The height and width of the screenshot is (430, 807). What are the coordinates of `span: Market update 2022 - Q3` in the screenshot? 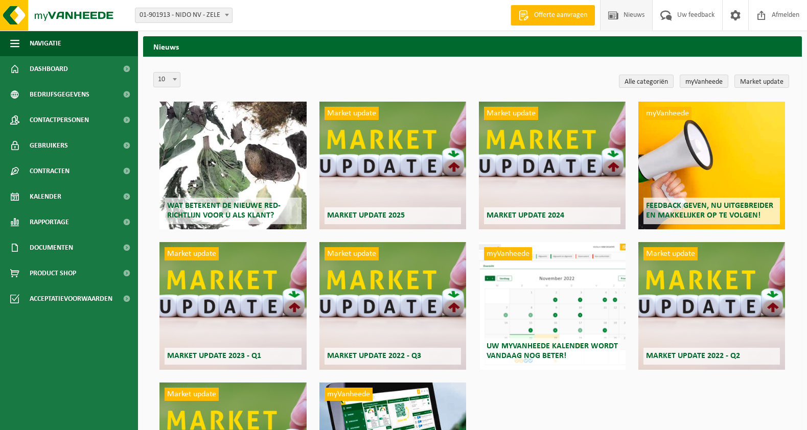 It's located at (374, 356).